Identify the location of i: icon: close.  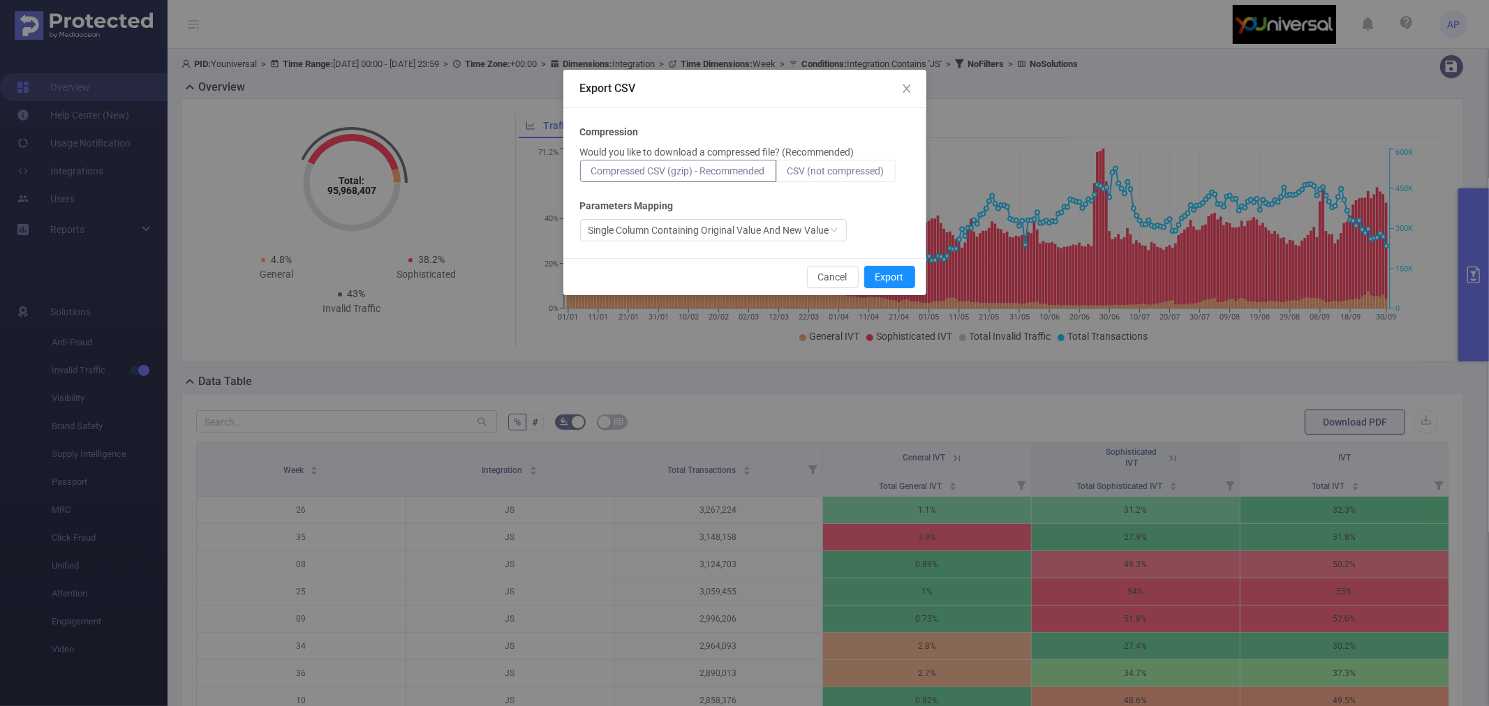
(907, 89).